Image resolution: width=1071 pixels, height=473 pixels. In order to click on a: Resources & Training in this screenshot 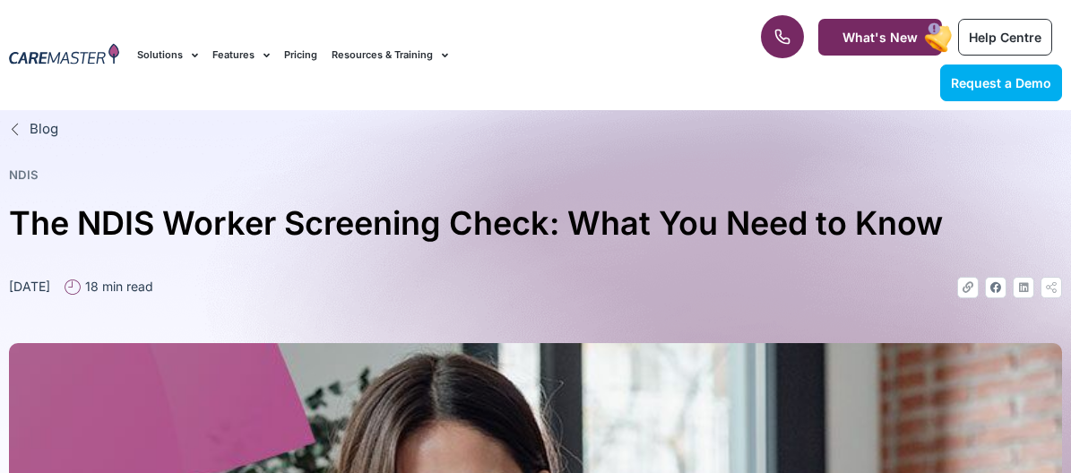, I will do `click(390, 55)`.